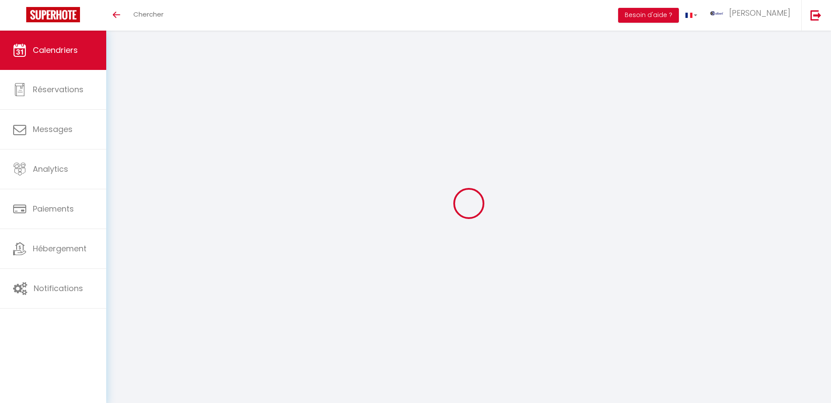 The image size is (831, 403). What do you see at coordinates (52, 129) in the screenshot?
I see `span: Messages` at bounding box center [52, 129].